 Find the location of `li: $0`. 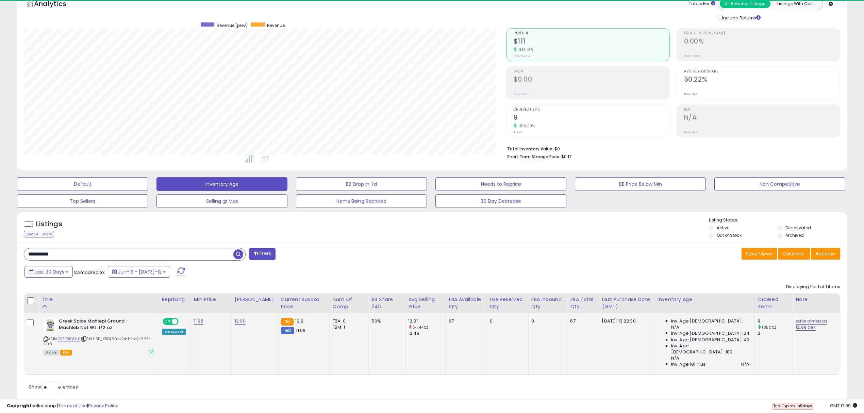

li: $0 is located at coordinates (671, 148).